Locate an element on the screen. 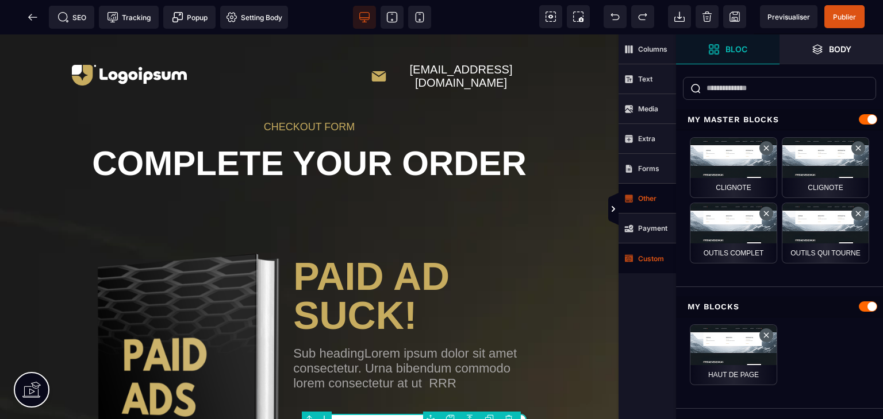  div: My Blocks is located at coordinates (779, 307).